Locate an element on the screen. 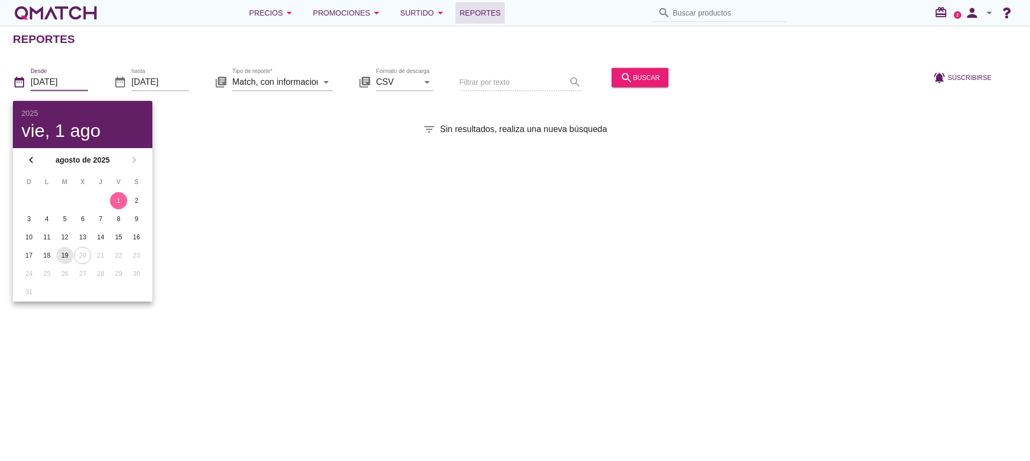 Image resolution: width=1030 pixels, height=461 pixels. button: Promociones is located at coordinates (348, 13).